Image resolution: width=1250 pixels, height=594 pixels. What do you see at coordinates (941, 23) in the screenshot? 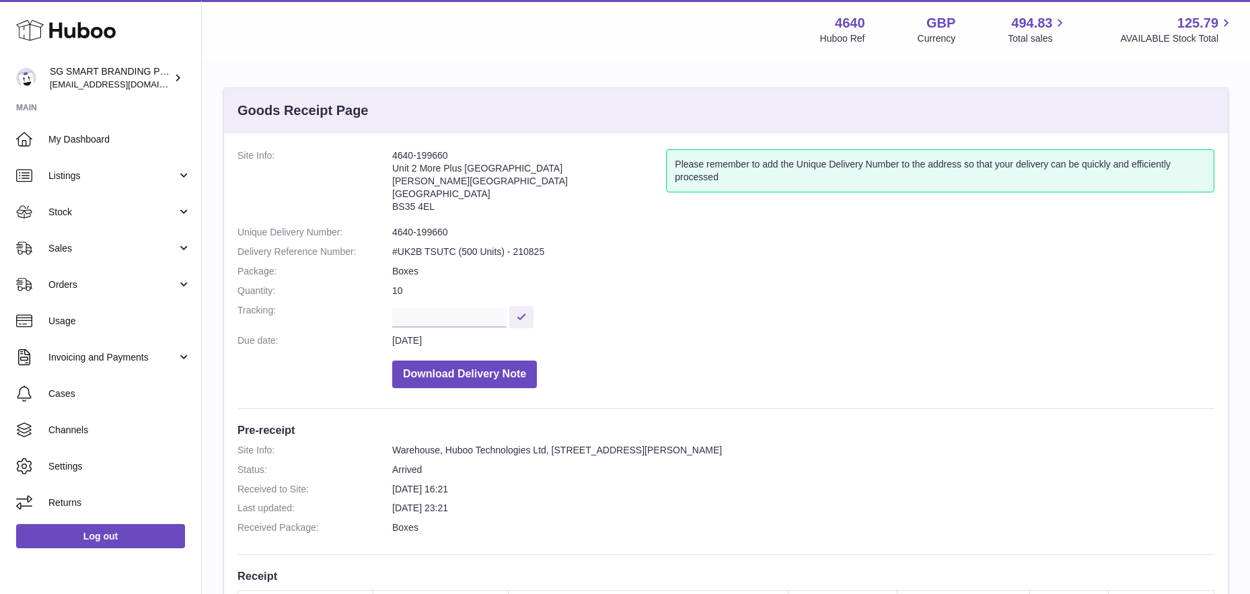
I see `strong: GBP` at bounding box center [941, 23].